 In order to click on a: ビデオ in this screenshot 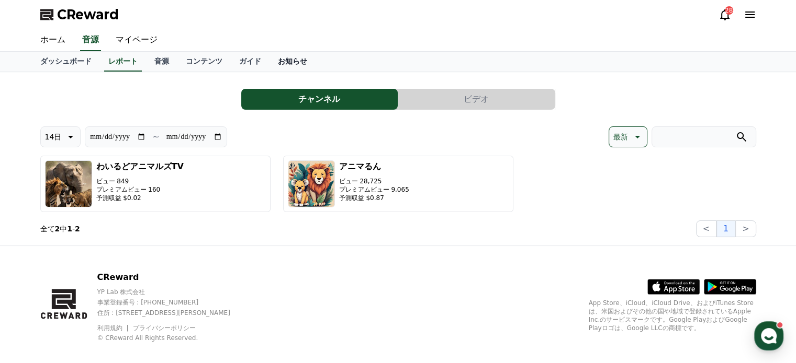, I will do `click(476, 99)`.